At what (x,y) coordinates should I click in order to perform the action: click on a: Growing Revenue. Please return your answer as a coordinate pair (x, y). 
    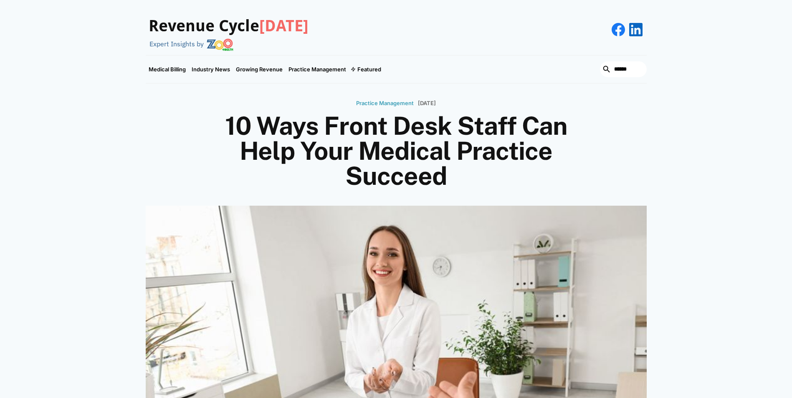
    Looking at the image, I should click on (259, 69).